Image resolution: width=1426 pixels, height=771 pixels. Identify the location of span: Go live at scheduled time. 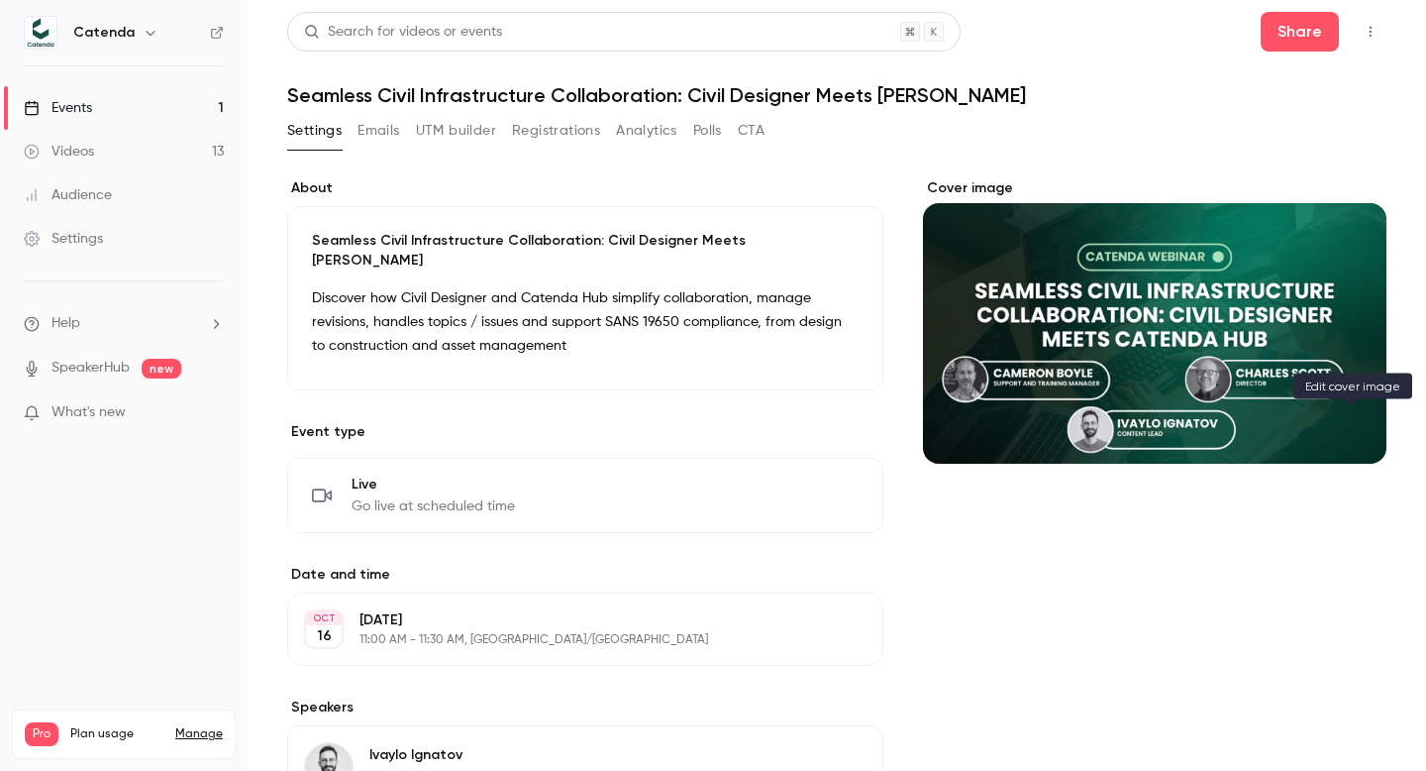
(433, 506).